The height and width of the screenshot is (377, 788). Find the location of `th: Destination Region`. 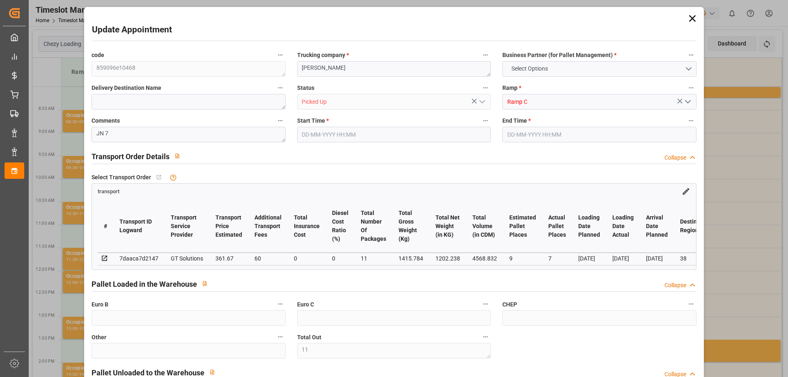

th: Destination Region is located at coordinates (695, 226).